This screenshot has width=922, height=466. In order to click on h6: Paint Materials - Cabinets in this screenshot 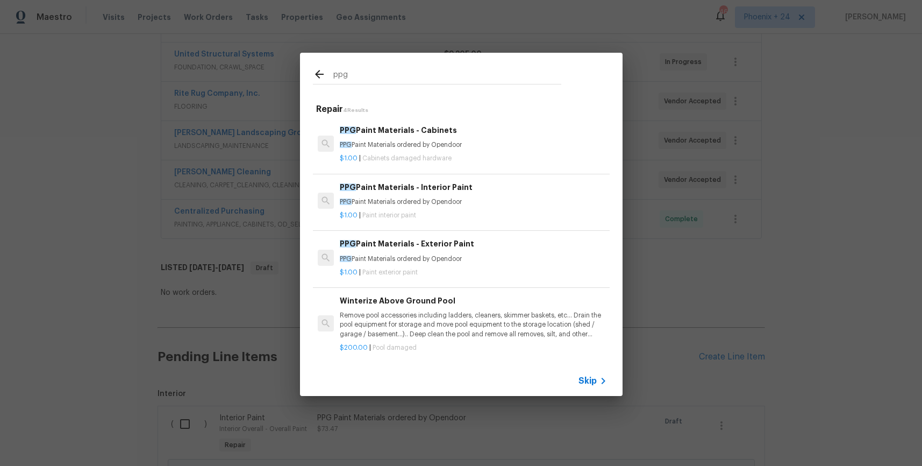, I will do `click(473, 130)`.